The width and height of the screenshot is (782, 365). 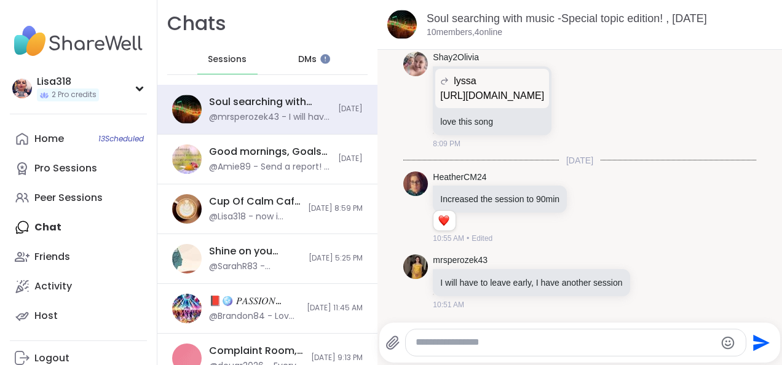 What do you see at coordinates (46, 316) in the screenshot?
I see `div: Host` at bounding box center [46, 316].